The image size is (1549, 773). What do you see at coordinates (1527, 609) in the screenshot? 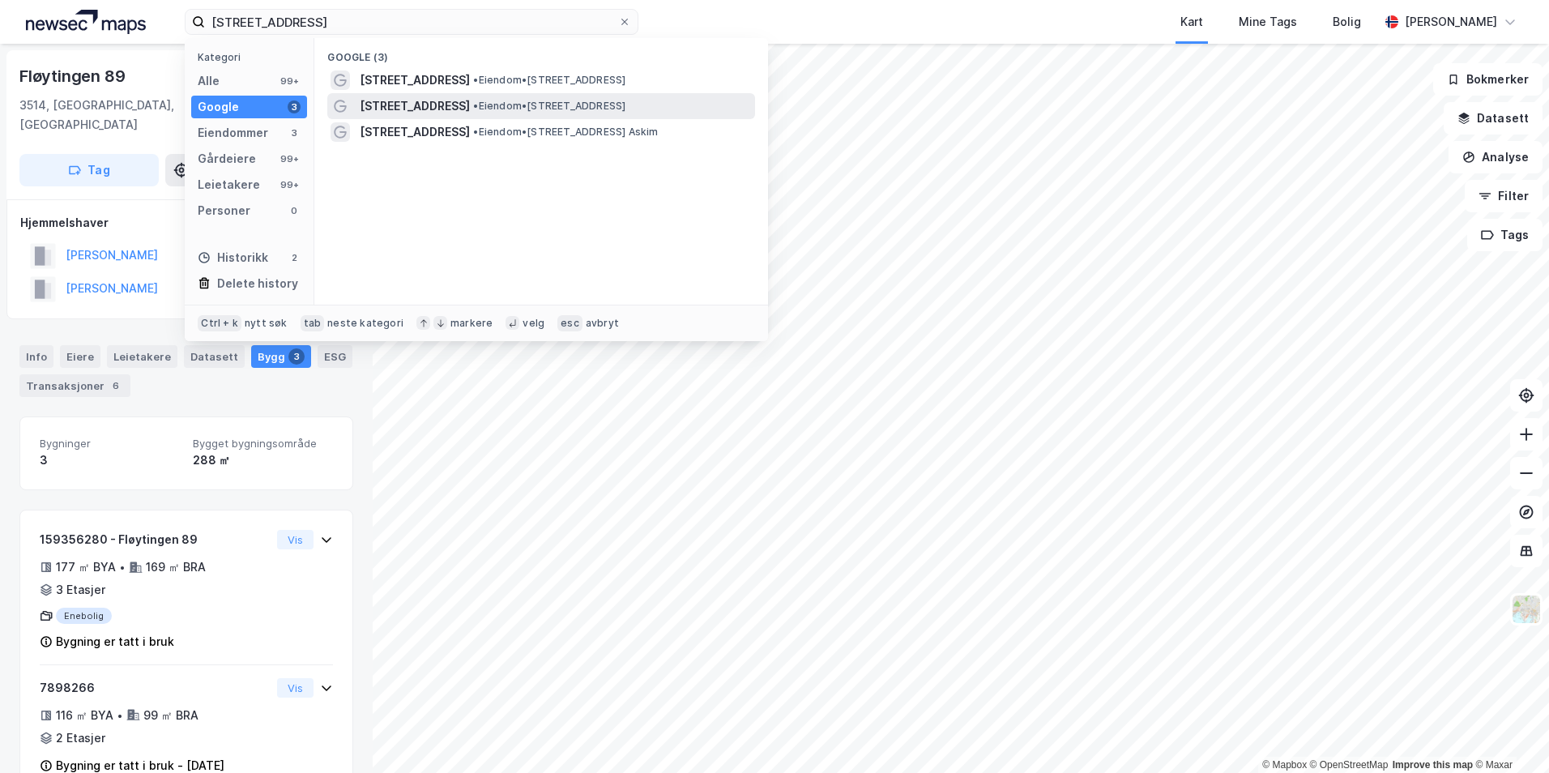
I see `img: Z` at bounding box center [1527, 609].